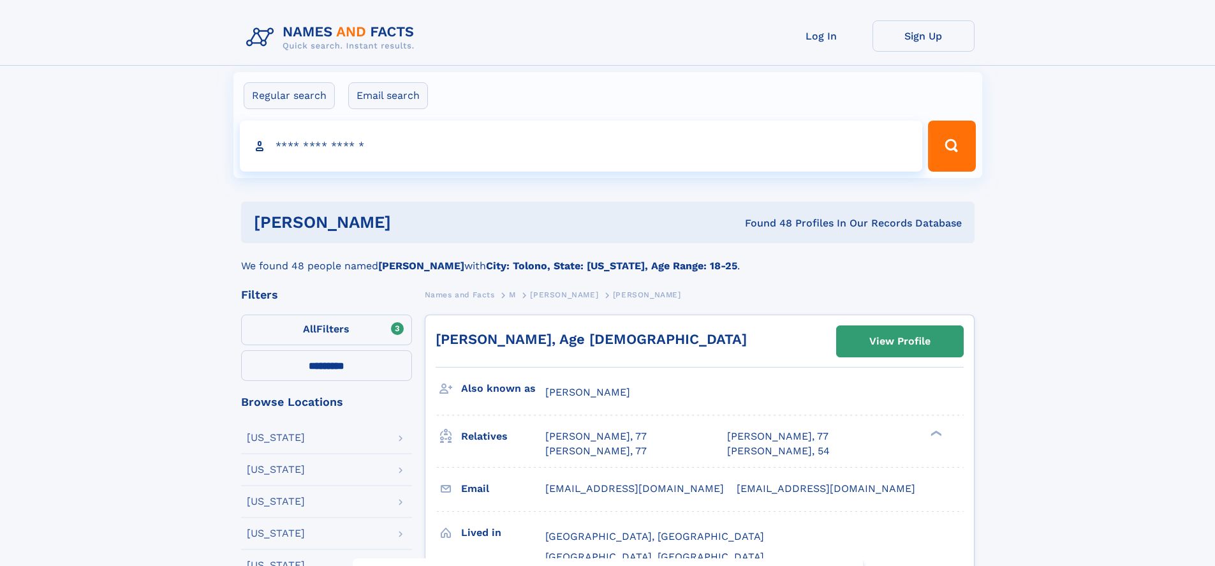  Describe the element at coordinates (289, 96) in the screenshot. I see `label: Regular search` at that location.